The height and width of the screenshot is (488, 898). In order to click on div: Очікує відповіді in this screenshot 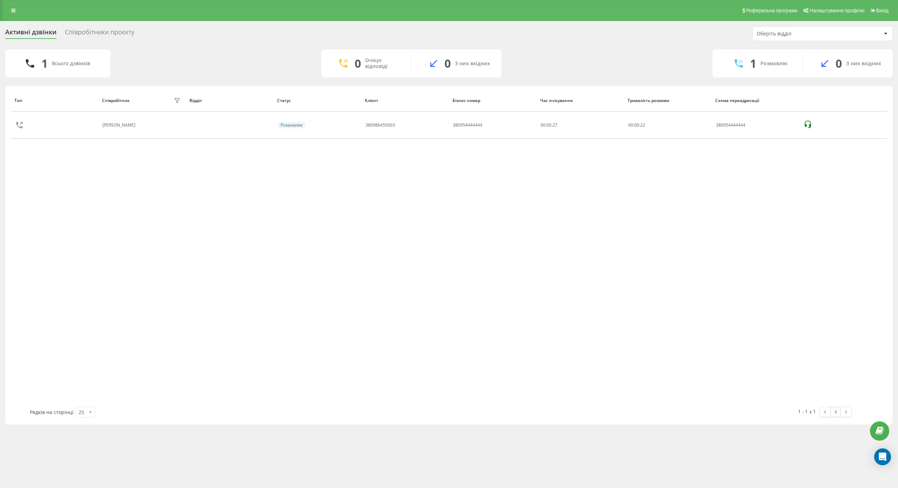, I will do `click(382, 63)`.